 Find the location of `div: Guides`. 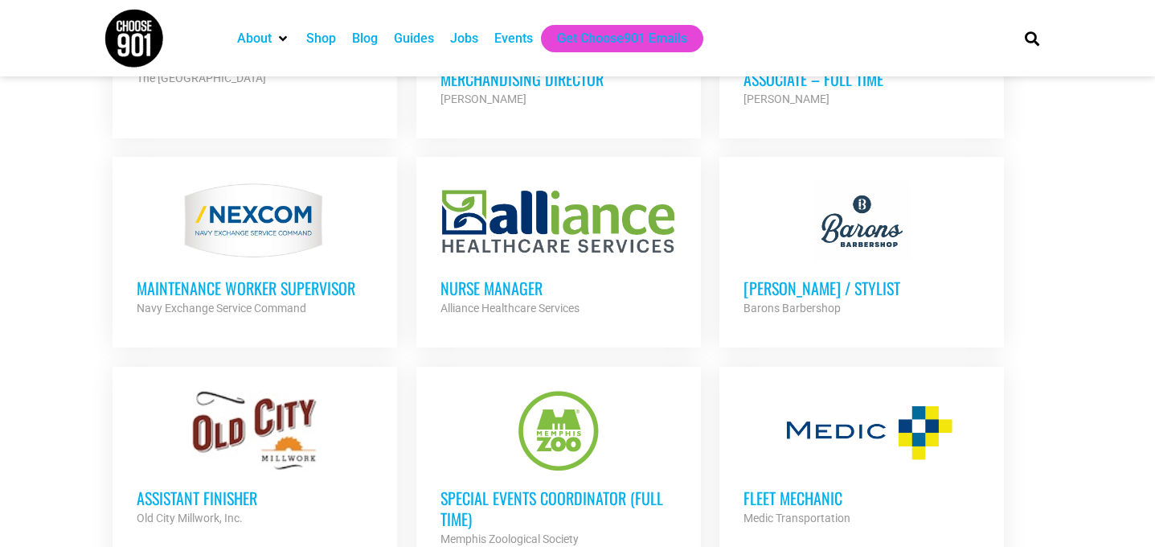

div: Guides is located at coordinates (414, 39).